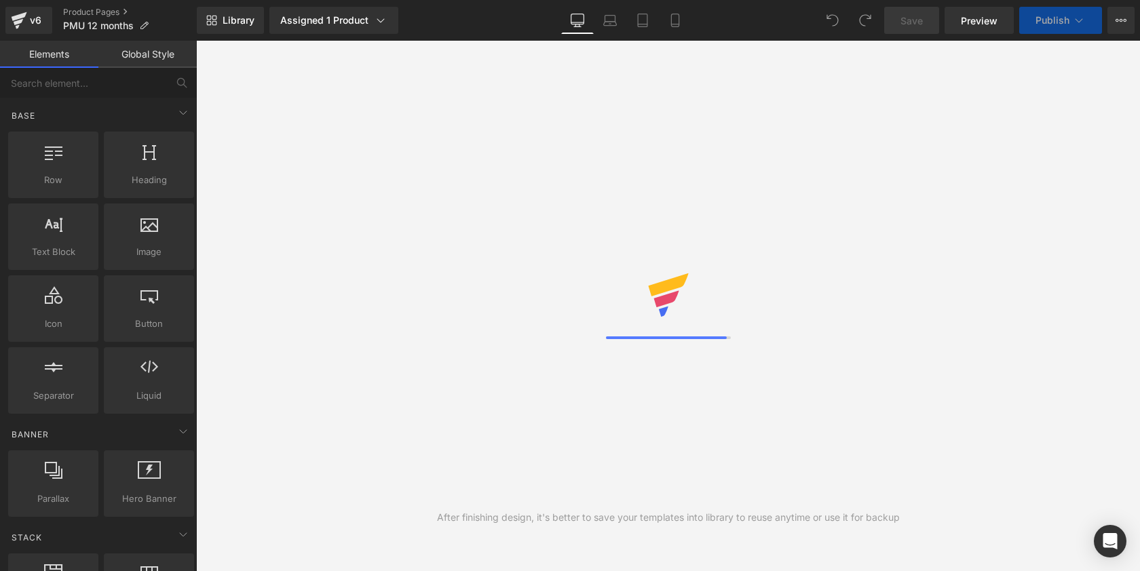  What do you see at coordinates (53, 499) in the screenshot?
I see `span: Parallax` at bounding box center [53, 499].